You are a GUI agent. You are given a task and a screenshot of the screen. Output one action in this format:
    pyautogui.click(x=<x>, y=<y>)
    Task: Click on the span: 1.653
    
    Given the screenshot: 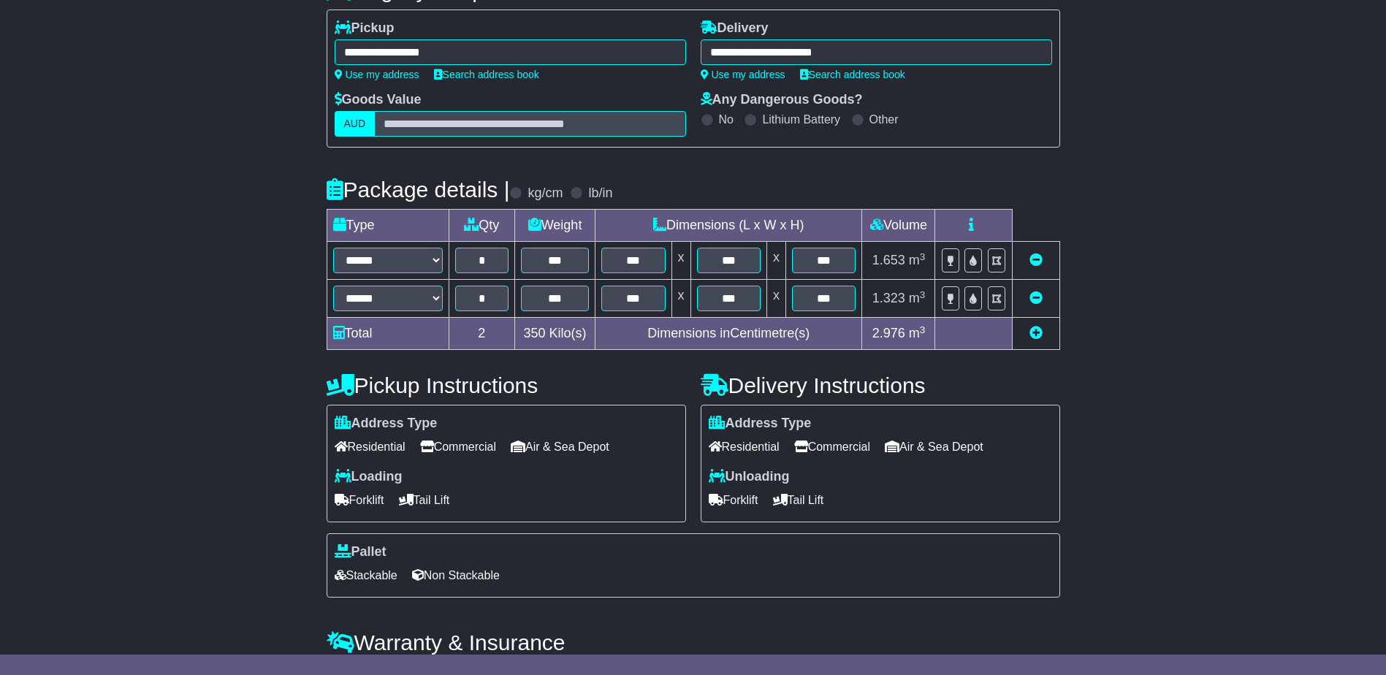 What is the action you would take?
    pyautogui.click(x=889, y=260)
    